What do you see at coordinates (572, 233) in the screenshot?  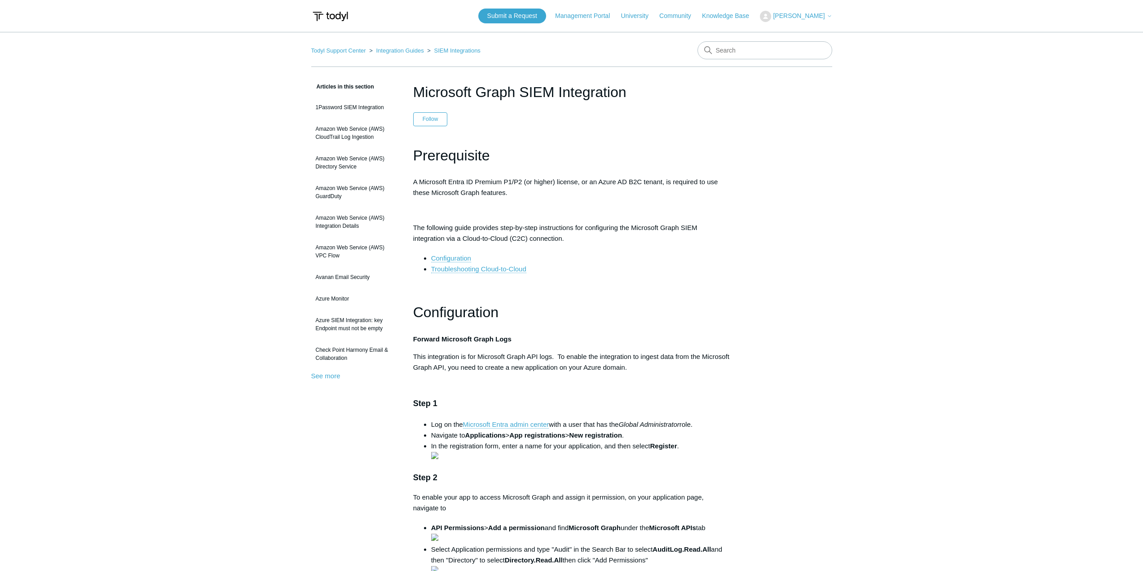 I see `p: The following guide provides step-by-step instructions for configuring the Microsoft Graph SIEM i...` at bounding box center [572, 233].